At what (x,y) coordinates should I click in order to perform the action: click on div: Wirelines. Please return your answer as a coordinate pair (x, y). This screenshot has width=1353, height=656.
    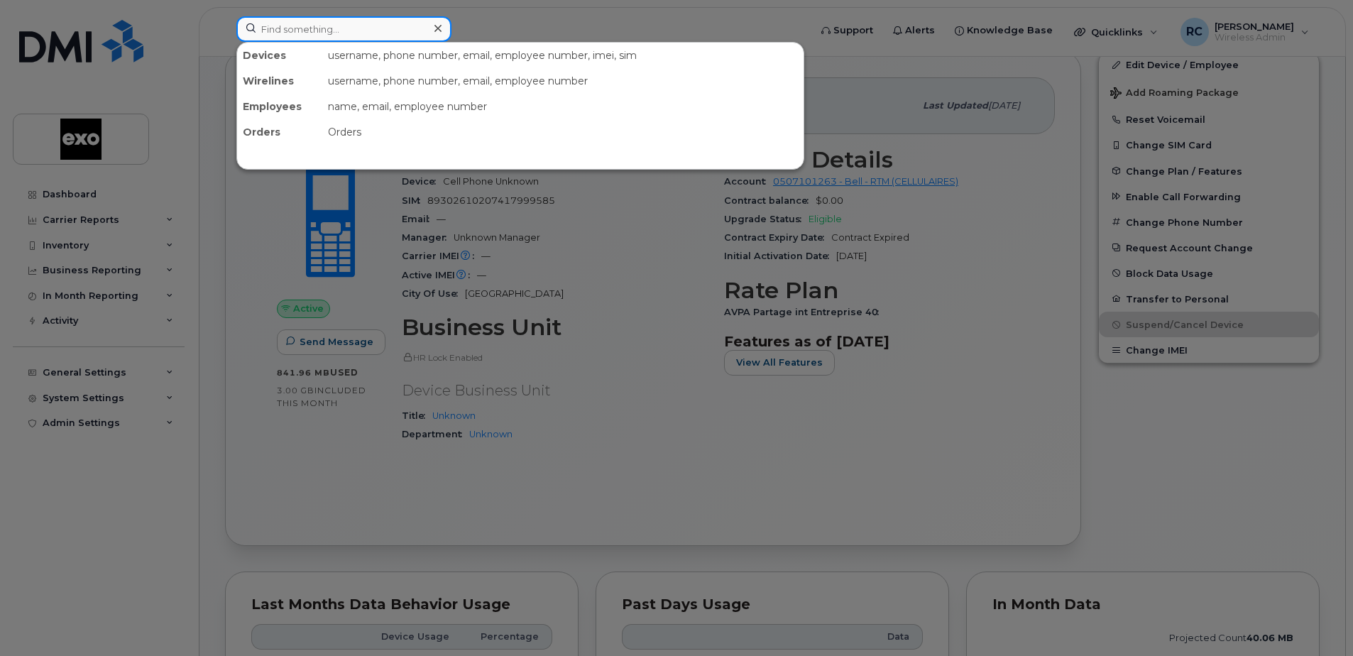
    Looking at the image, I should click on (280, 81).